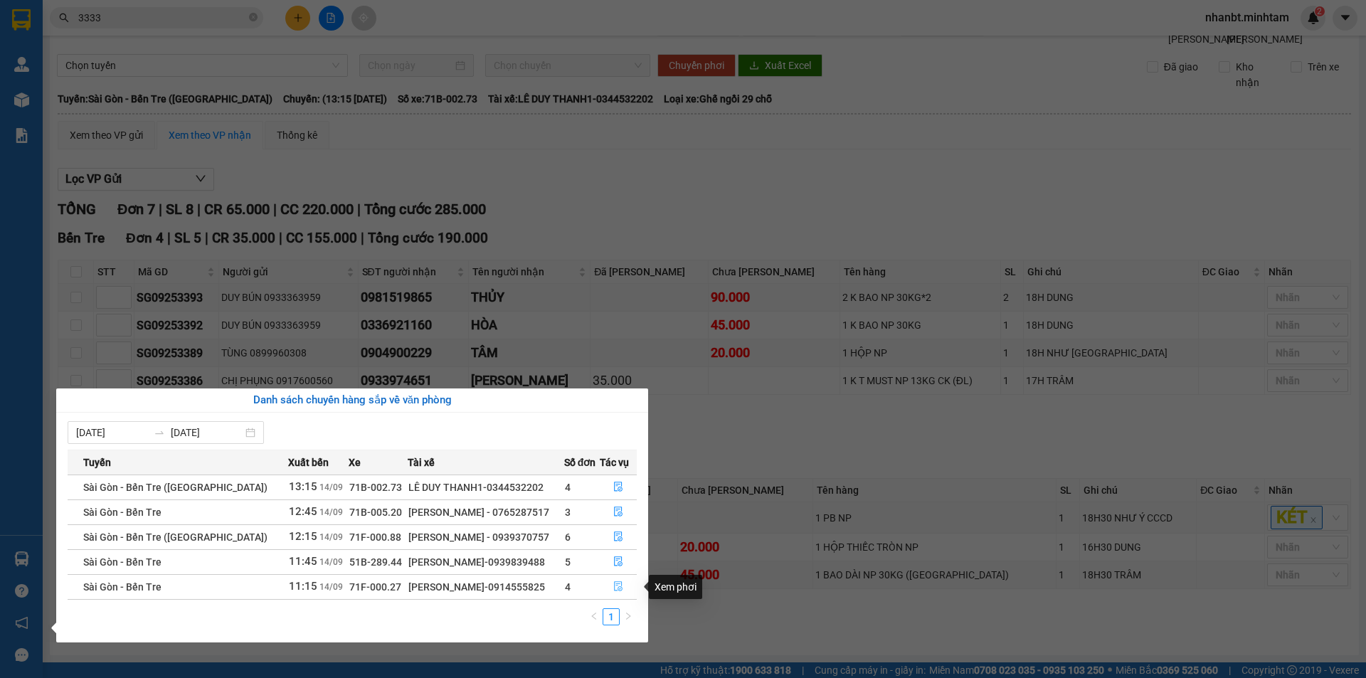  I want to click on span: 6, so click(568, 537).